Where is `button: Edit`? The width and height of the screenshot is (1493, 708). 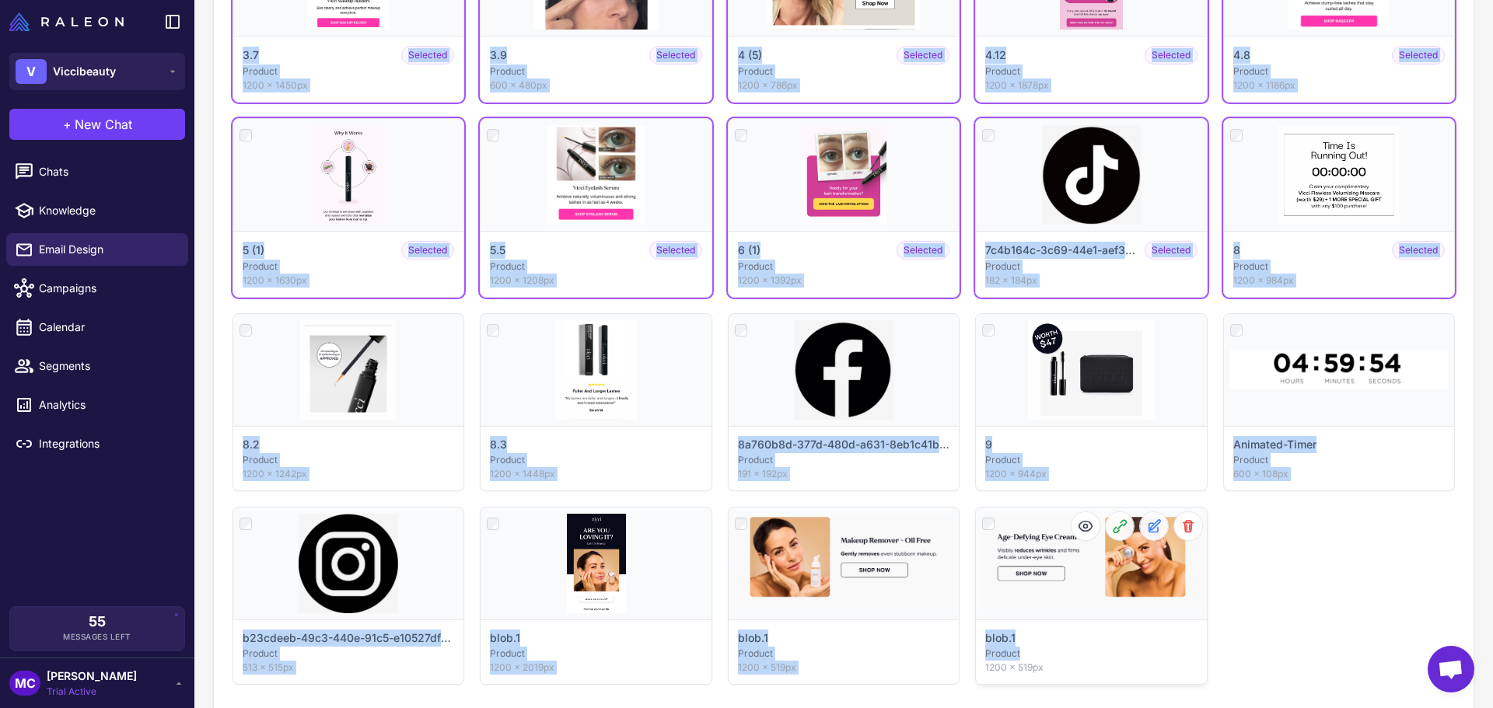 button: Edit is located at coordinates (1154, 526).